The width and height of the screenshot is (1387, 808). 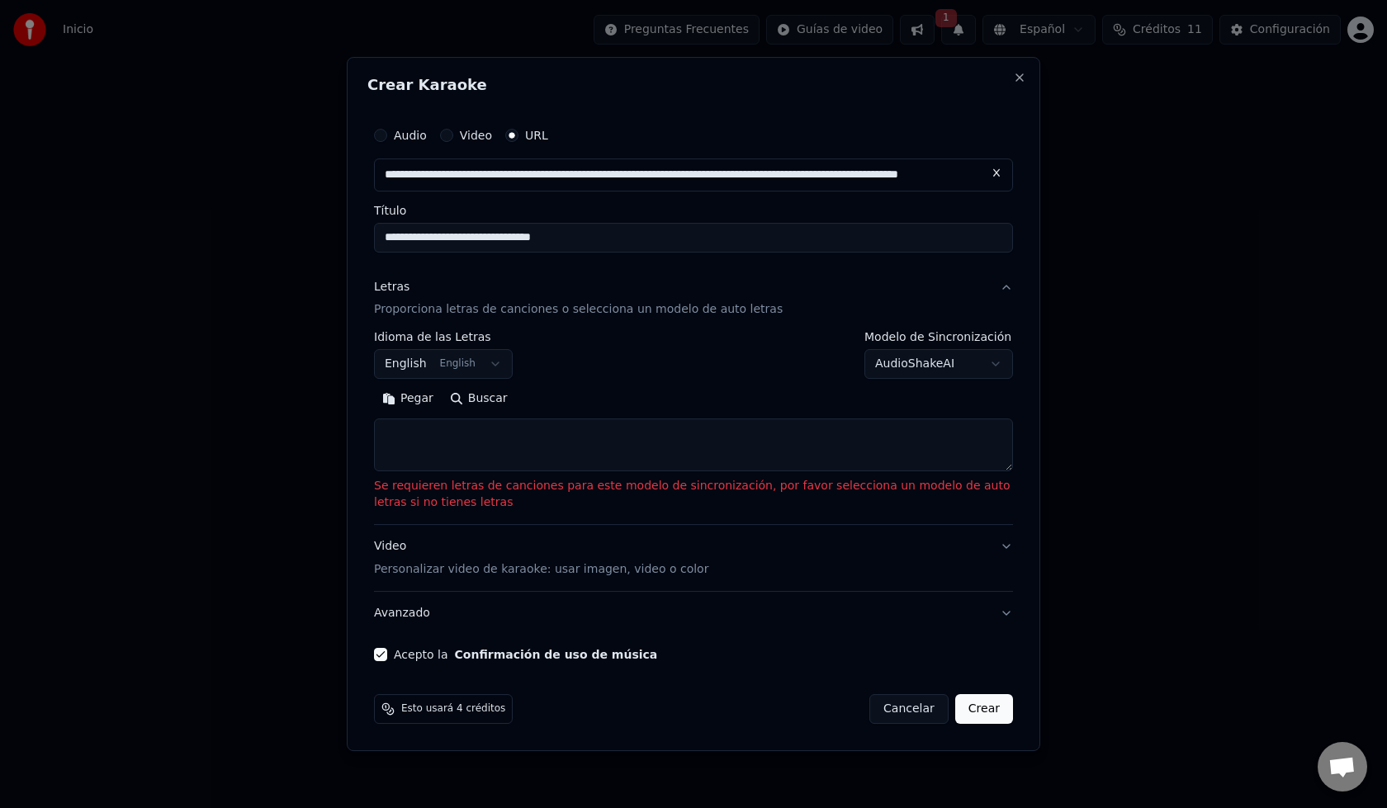 I want to click on label: Idioma de las Letras, so click(x=443, y=338).